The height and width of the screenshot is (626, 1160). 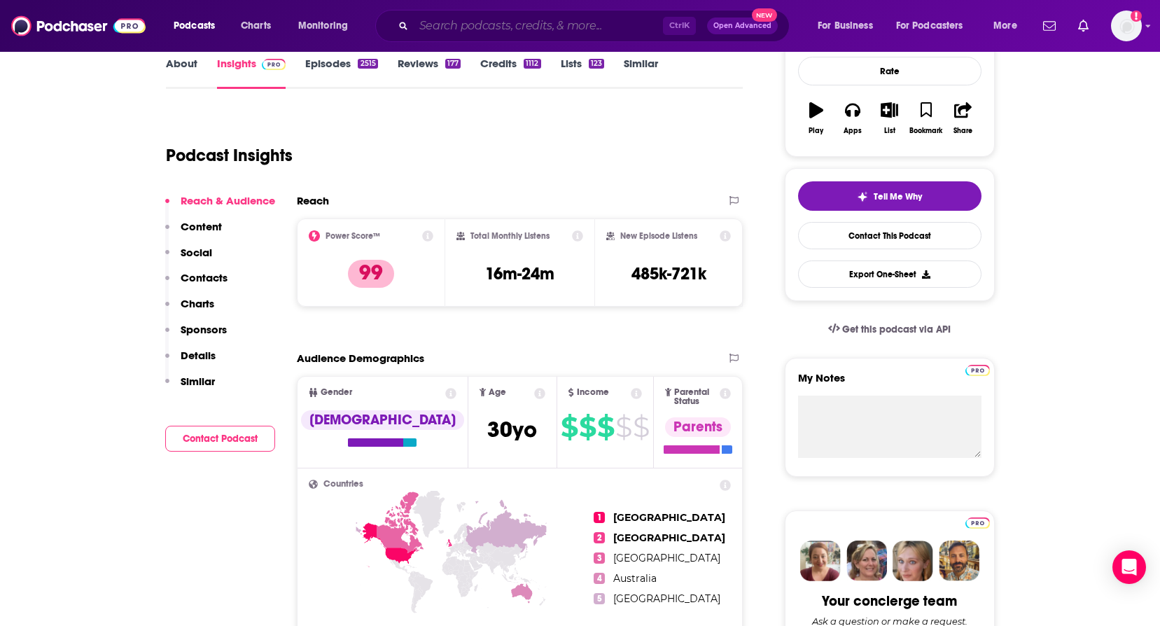 What do you see at coordinates (78, 26) in the screenshot?
I see `a: Podchaser - Follow, Share and Rate Podcasts` at bounding box center [78, 26].